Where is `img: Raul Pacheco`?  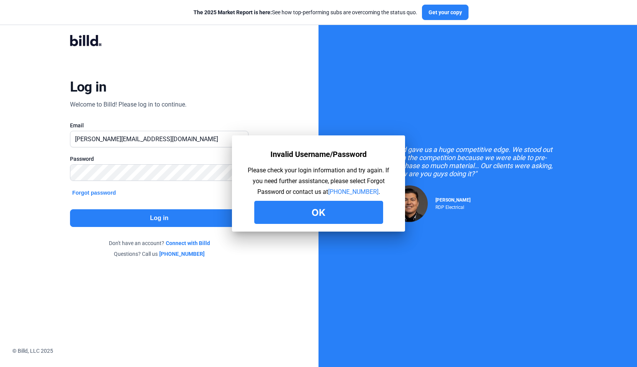
img: Raul Pacheco is located at coordinates (409, 204).